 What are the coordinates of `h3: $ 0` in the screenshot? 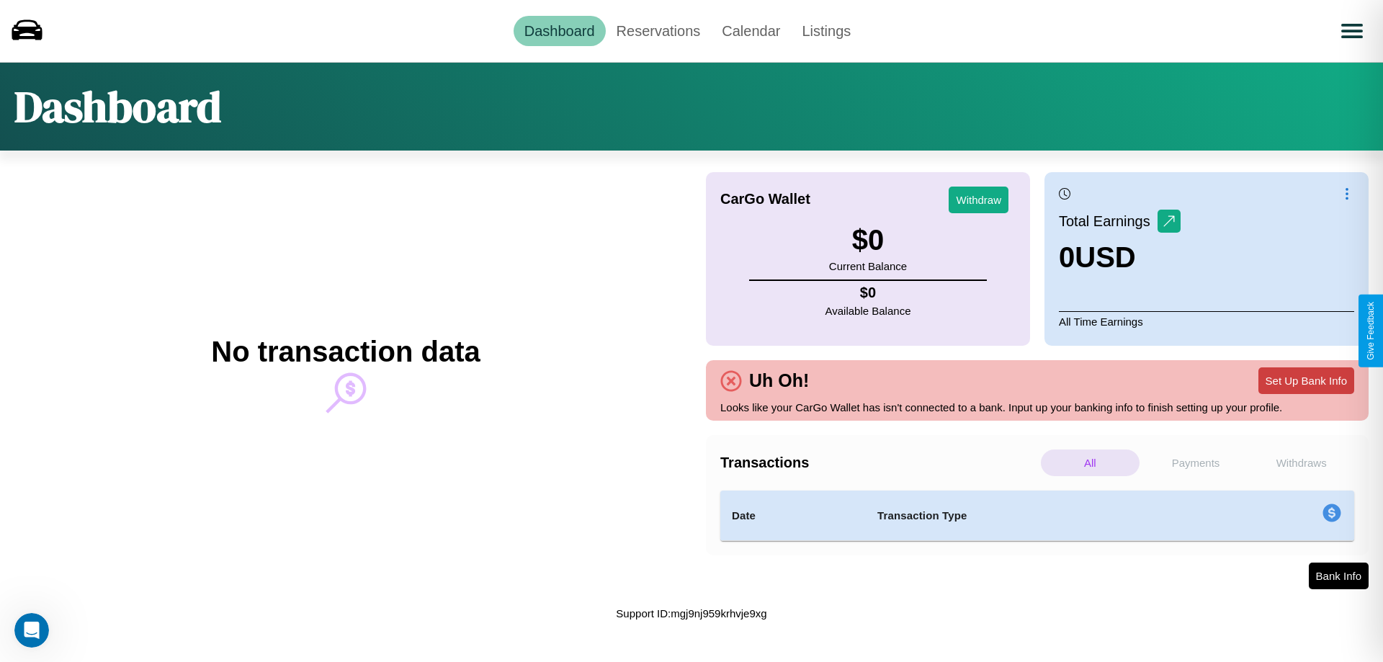 It's located at (868, 240).